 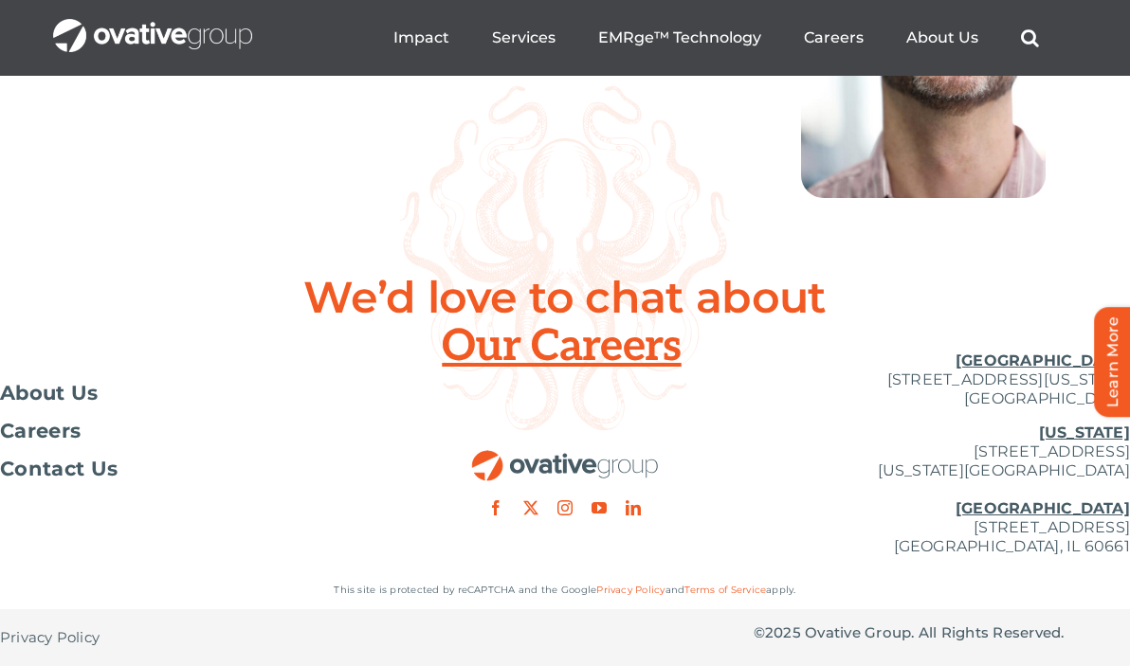 I want to click on a: EMRge™ Technology, so click(x=680, y=38).